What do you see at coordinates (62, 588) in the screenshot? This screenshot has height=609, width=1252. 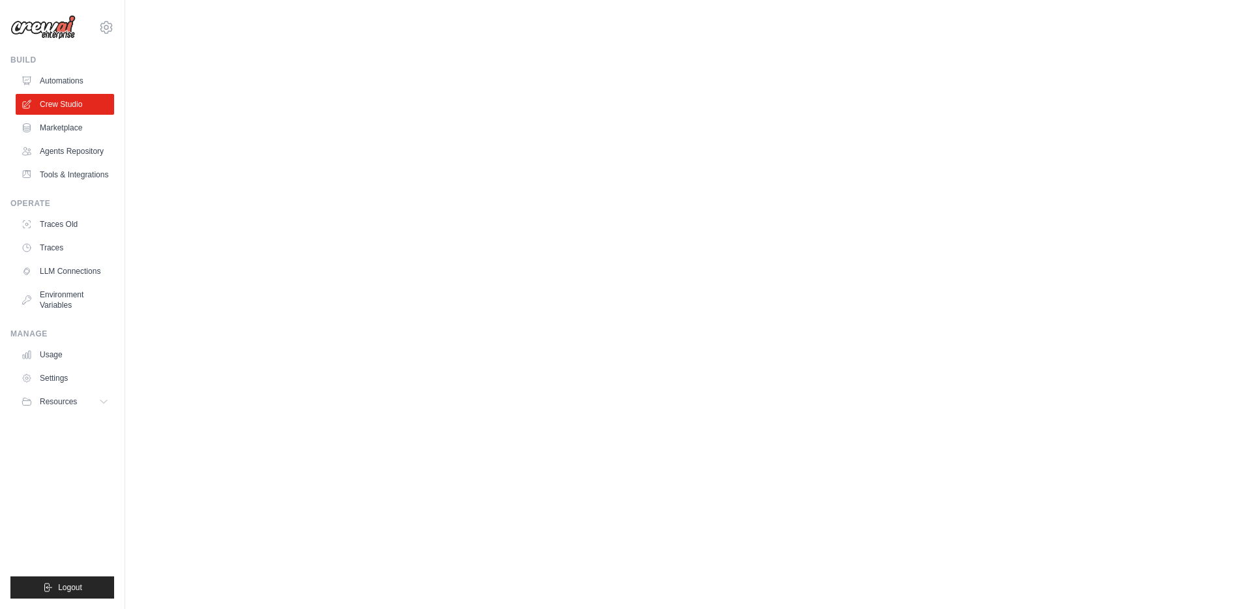 I see `button: Logout` at bounding box center [62, 588].